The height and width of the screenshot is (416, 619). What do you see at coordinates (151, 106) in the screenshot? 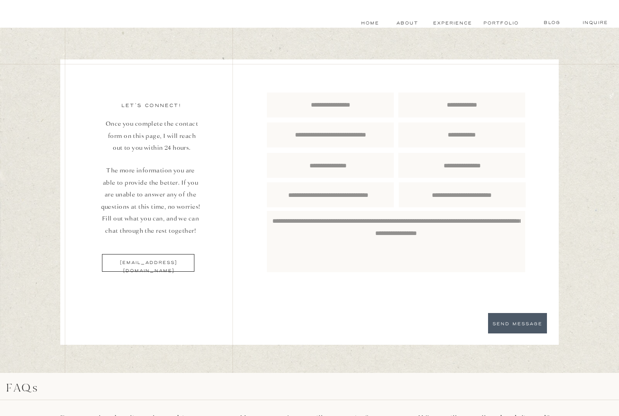
I see `p: let's connect!` at bounding box center [151, 106].